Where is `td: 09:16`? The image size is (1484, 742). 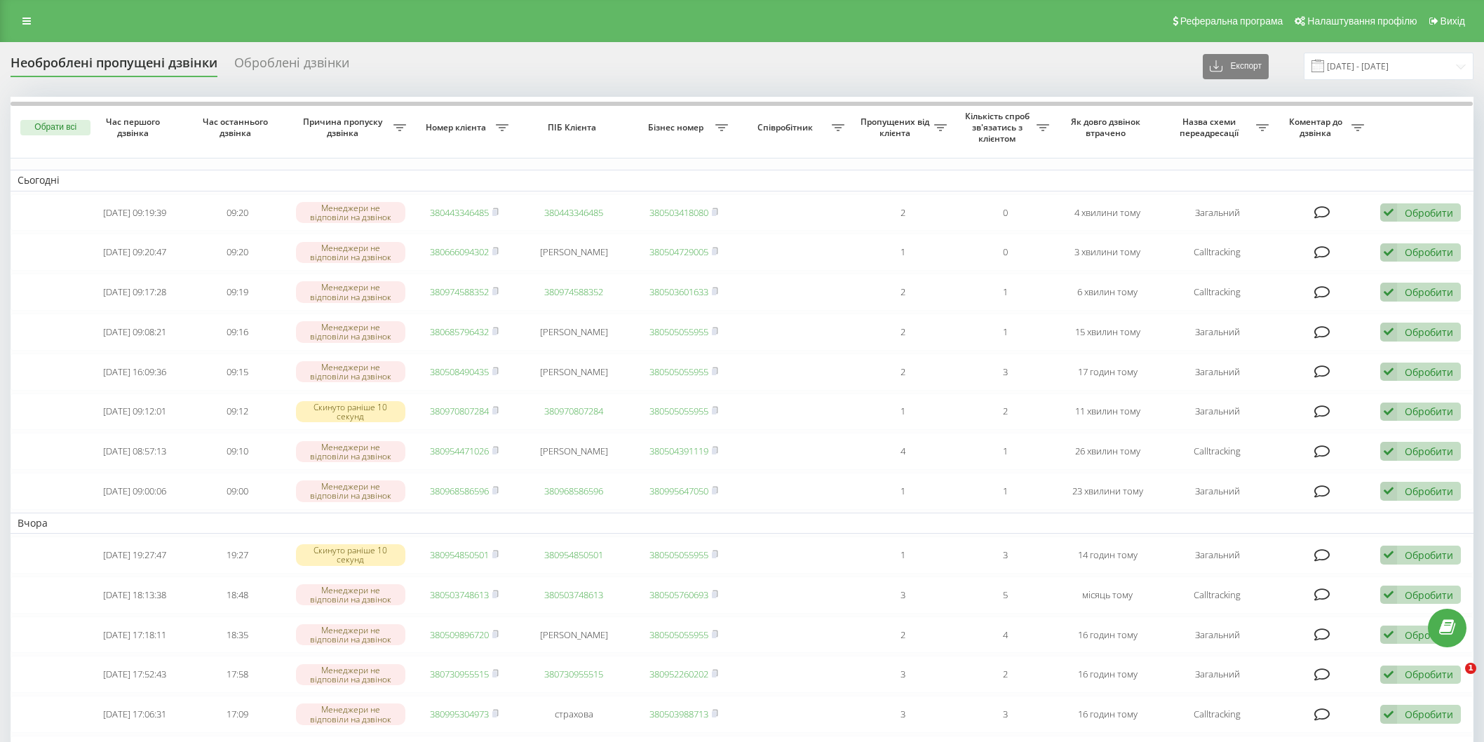
td: 09:16 is located at coordinates (237, 332).